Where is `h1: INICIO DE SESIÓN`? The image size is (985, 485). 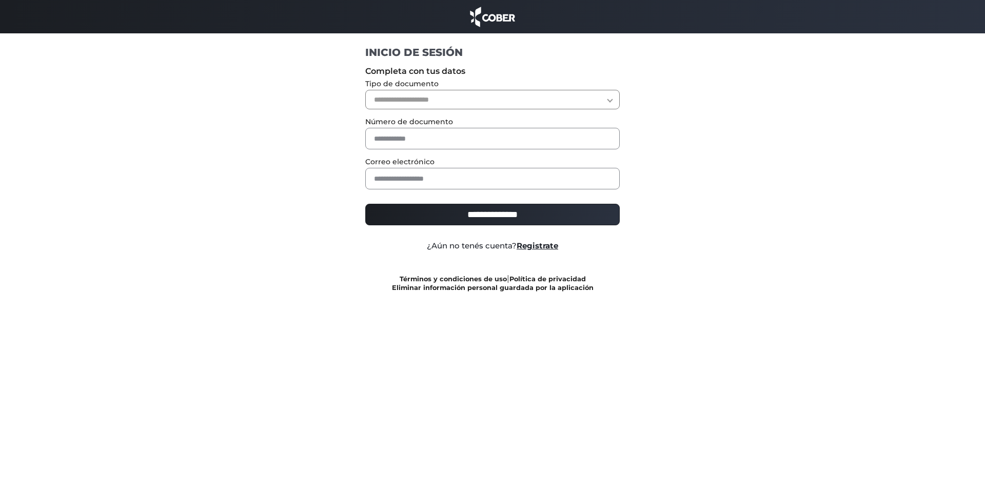 h1: INICIO DE SESIÓN is located at coordinates (493, 52).